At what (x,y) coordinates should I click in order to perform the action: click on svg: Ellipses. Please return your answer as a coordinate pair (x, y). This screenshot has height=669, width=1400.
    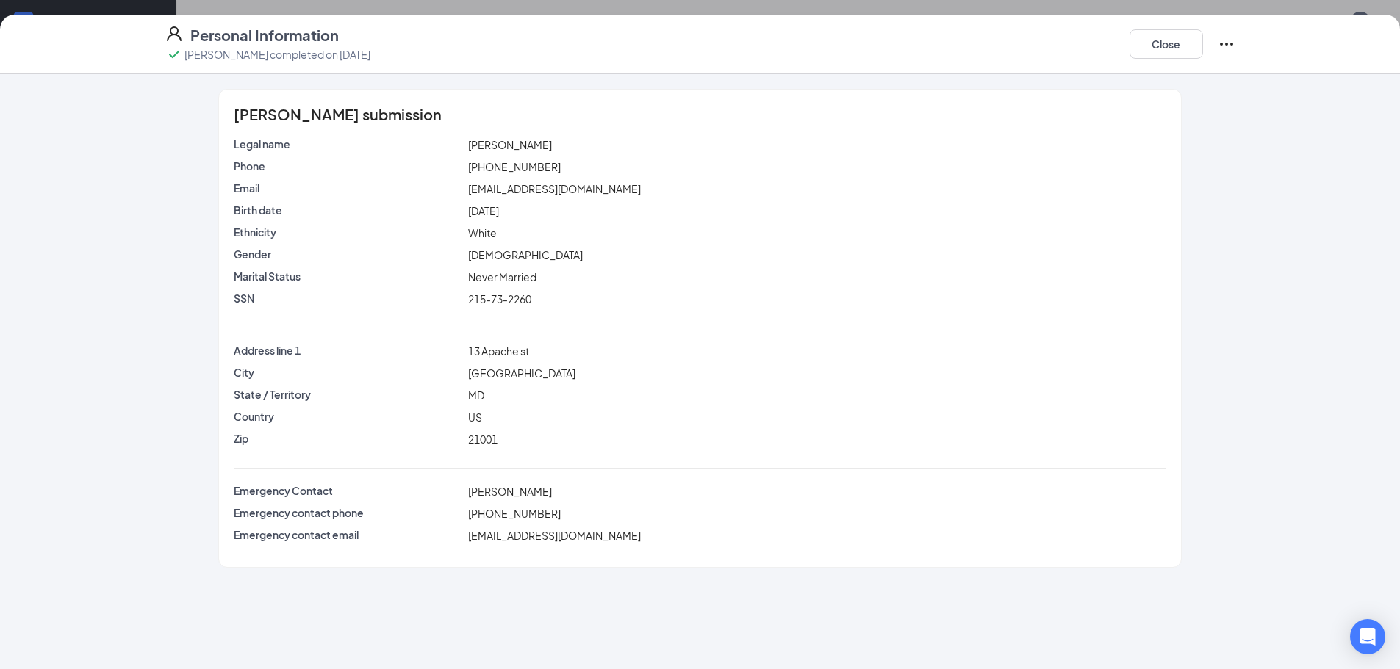
    Looking at the image, I should click on (1226, 44).